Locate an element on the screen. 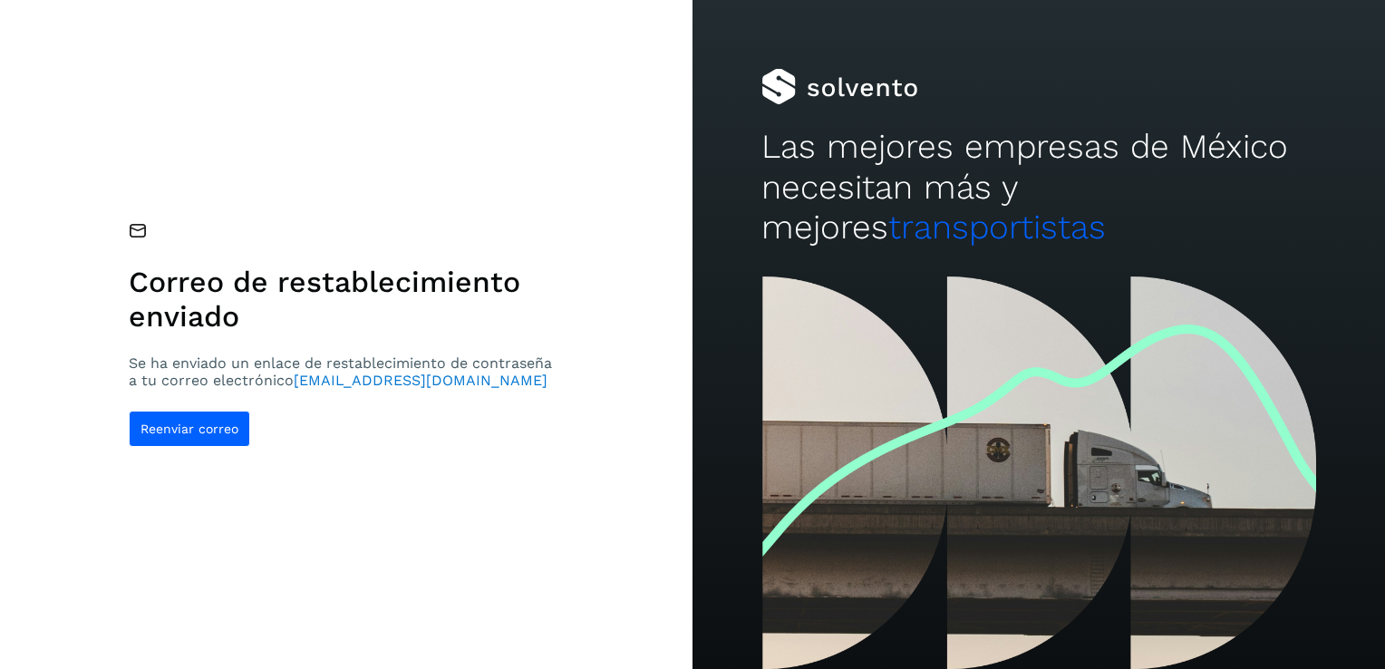 This screenshot has height=669, width=1385. p: Se ha enviado un enlace de restablecimiento de contraseña a tu correo electrónico is located at coordinates (344, 372).